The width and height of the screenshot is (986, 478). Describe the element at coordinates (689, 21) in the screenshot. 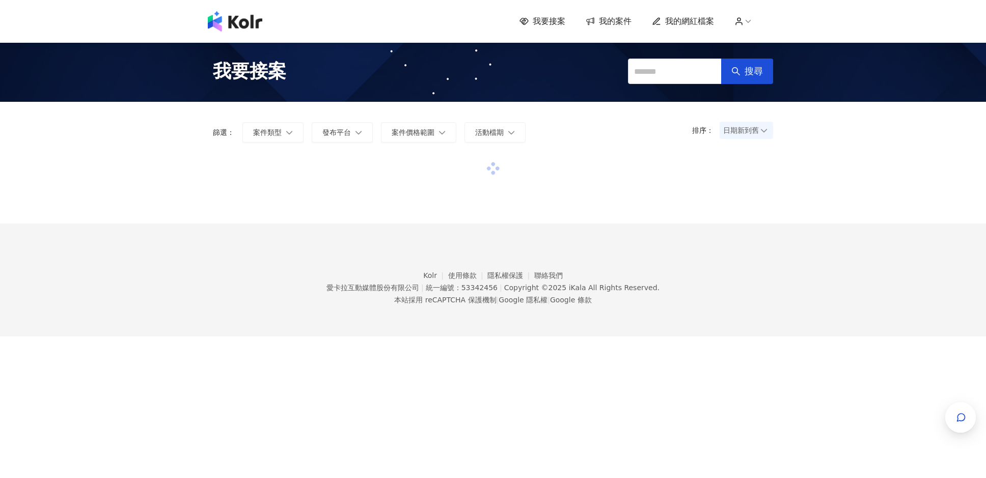

I see `span: 我的網紅檔案` at that location.